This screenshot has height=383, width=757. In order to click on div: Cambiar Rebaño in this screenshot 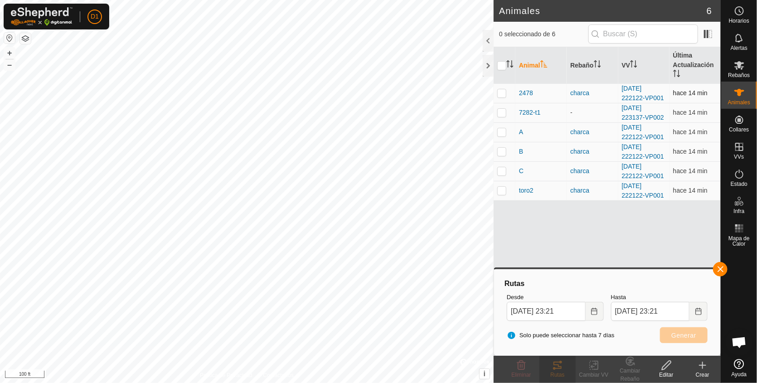, I will do `click(630, 375)`.